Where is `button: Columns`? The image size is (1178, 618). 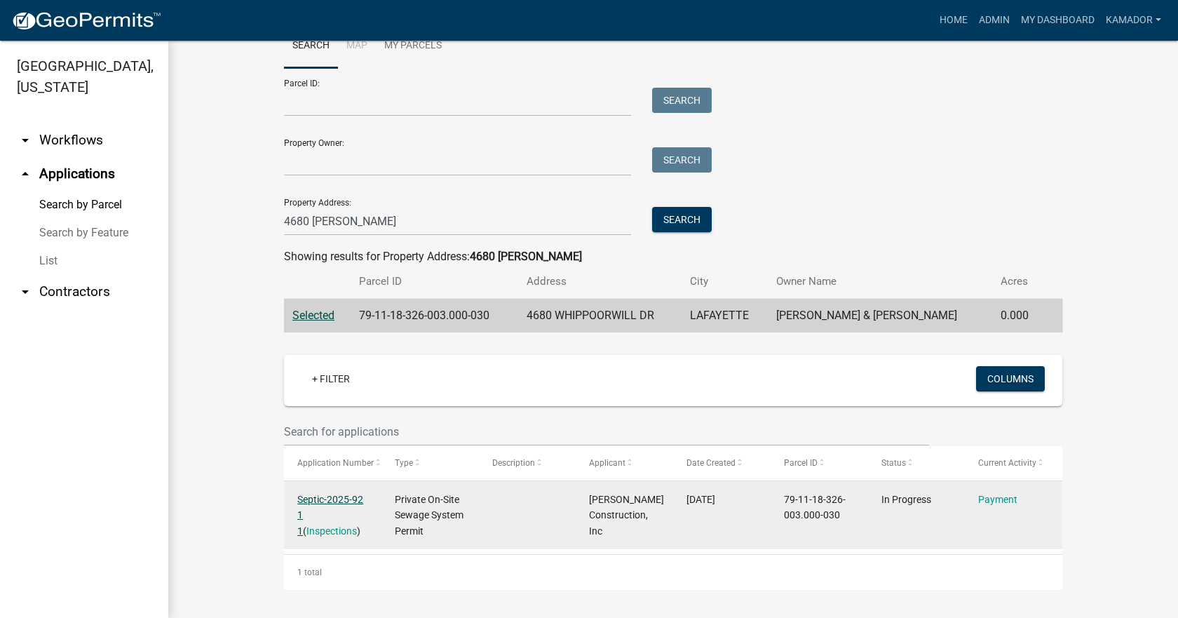 button: Columns is located at coordinates (1010, 379).